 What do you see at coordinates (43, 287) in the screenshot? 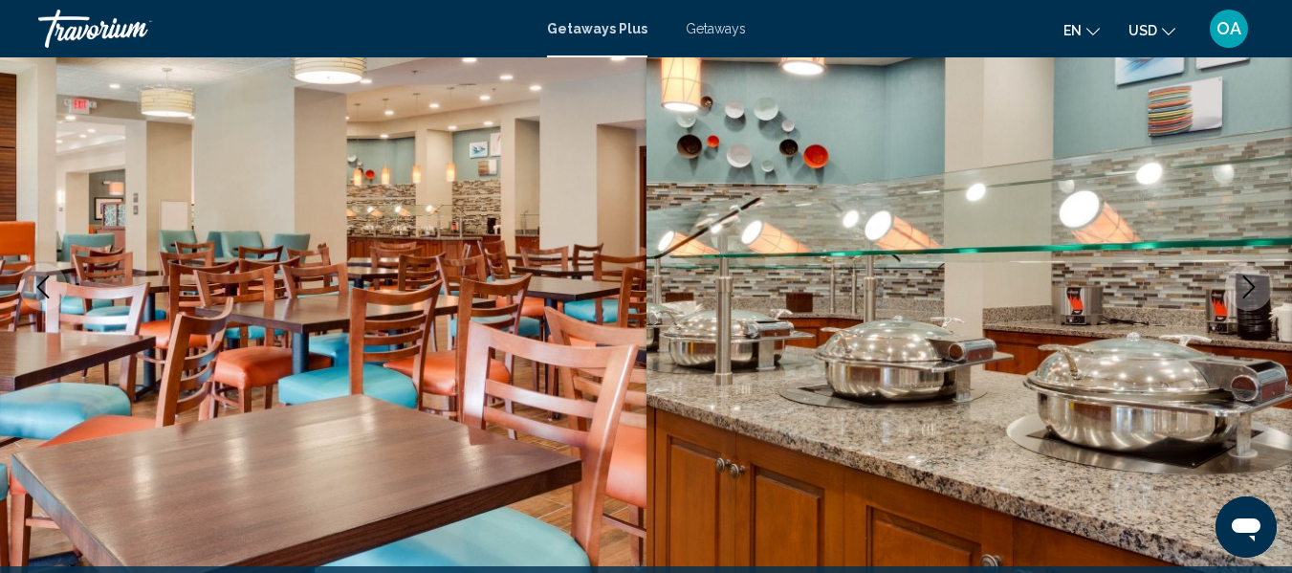
I see `button: Previous image` at bounding box center [43, 287].